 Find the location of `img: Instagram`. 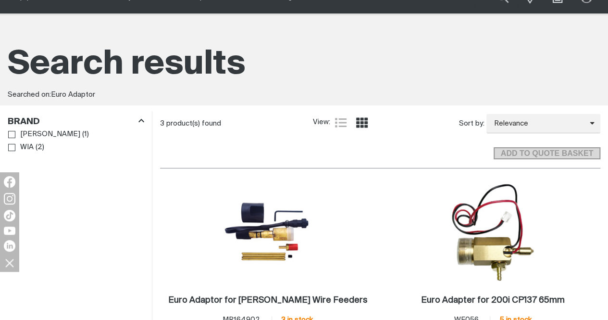

img: Instagram is located at coordinates (10, 198).